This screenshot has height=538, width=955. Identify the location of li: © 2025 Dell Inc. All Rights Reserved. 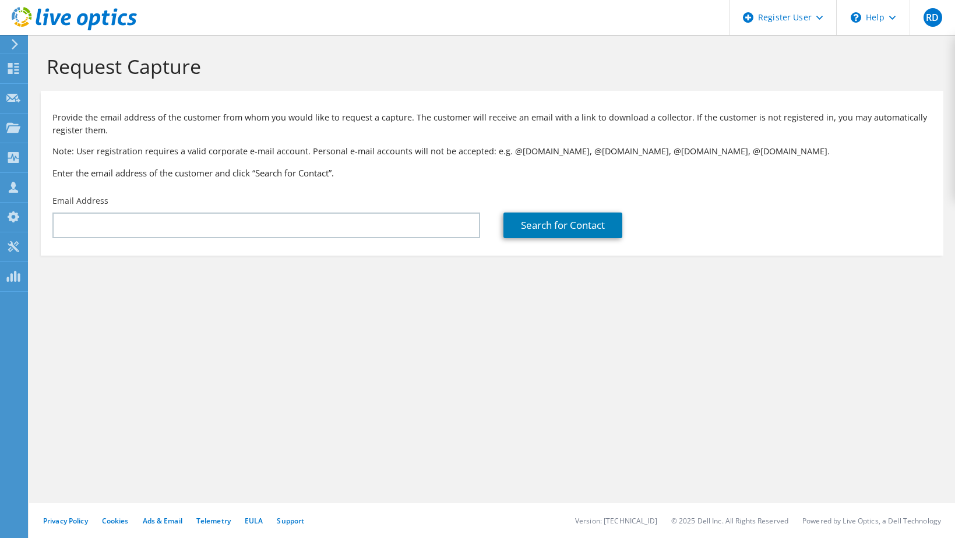
(729, 521).